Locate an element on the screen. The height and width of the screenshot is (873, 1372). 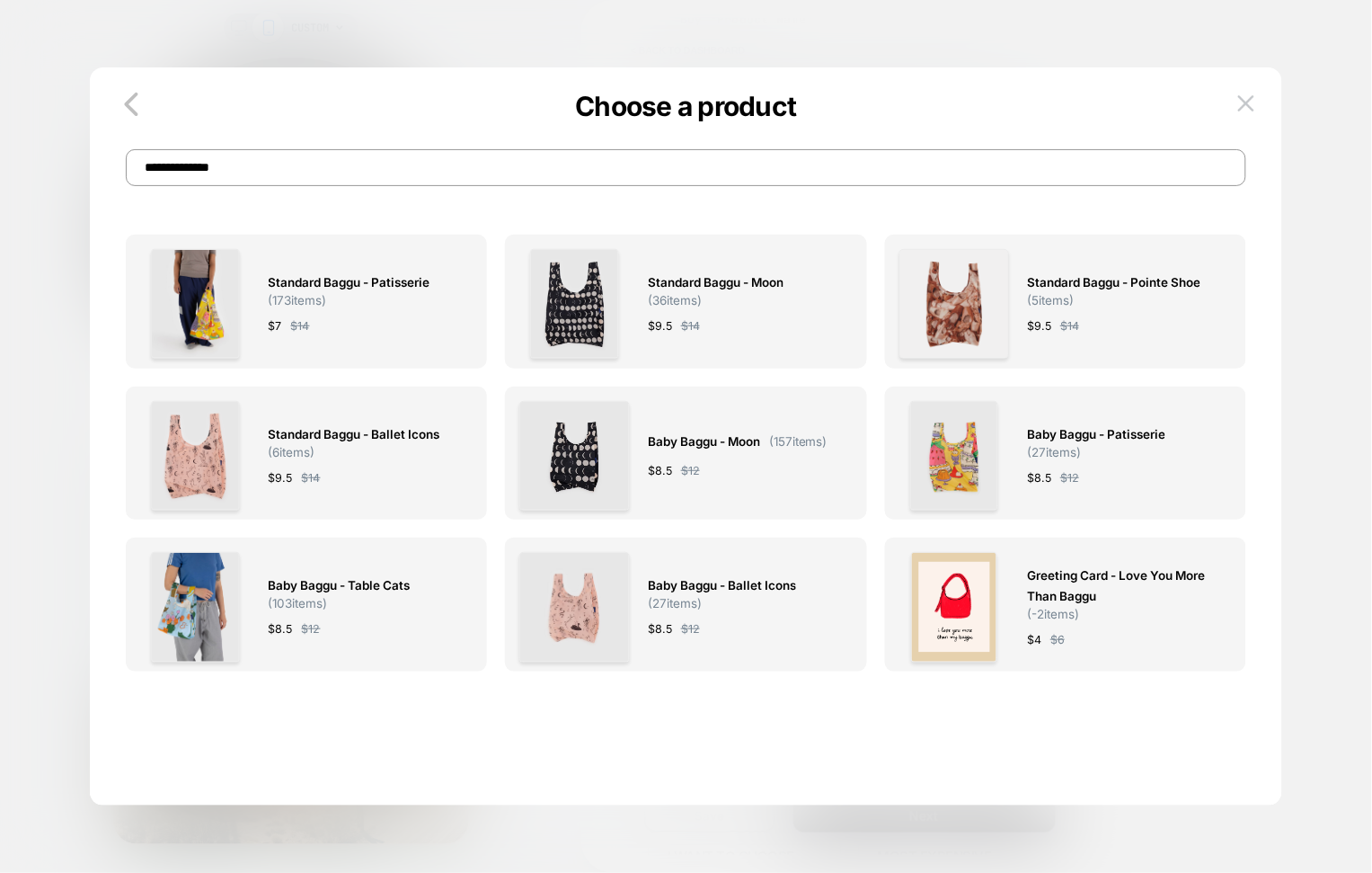
p: Choose a product is located at coordinates (686, 106).